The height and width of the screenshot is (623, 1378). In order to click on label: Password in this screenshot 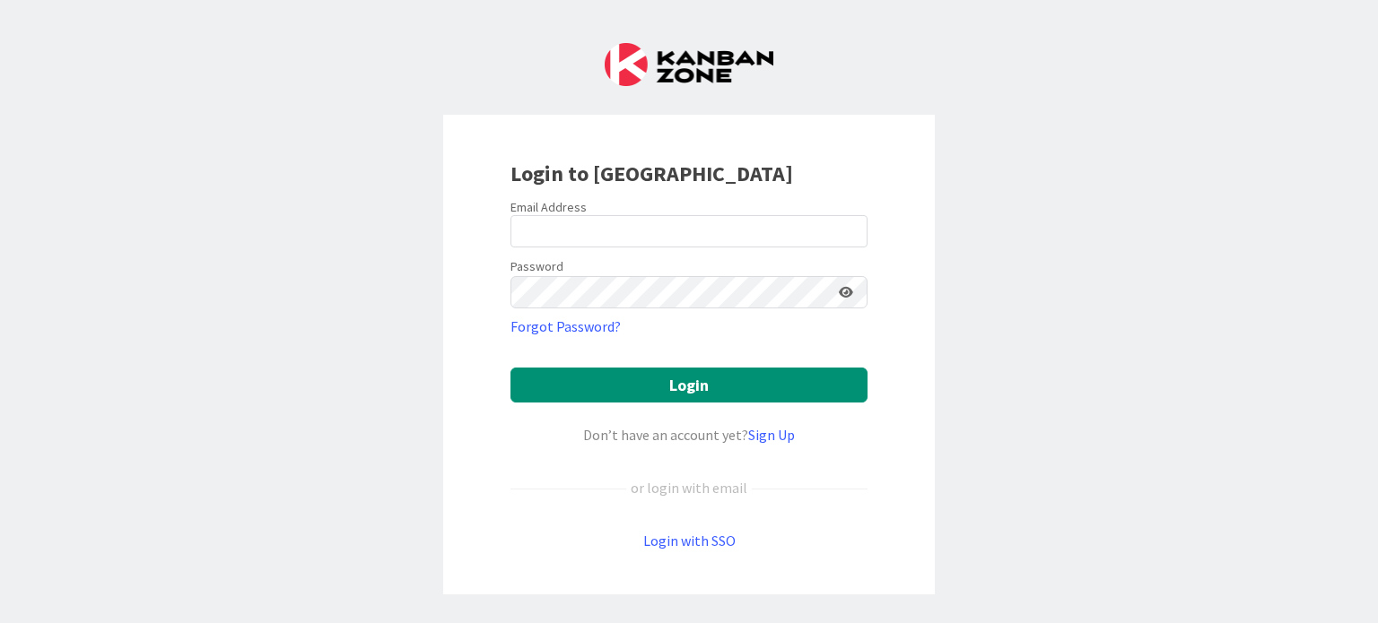, I will do `click(536, 266)`.